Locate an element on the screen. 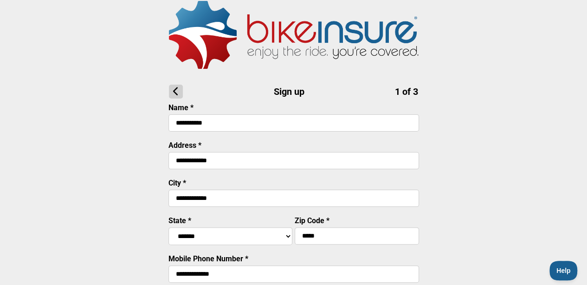  label: City * is located at coordinates (177, 182).